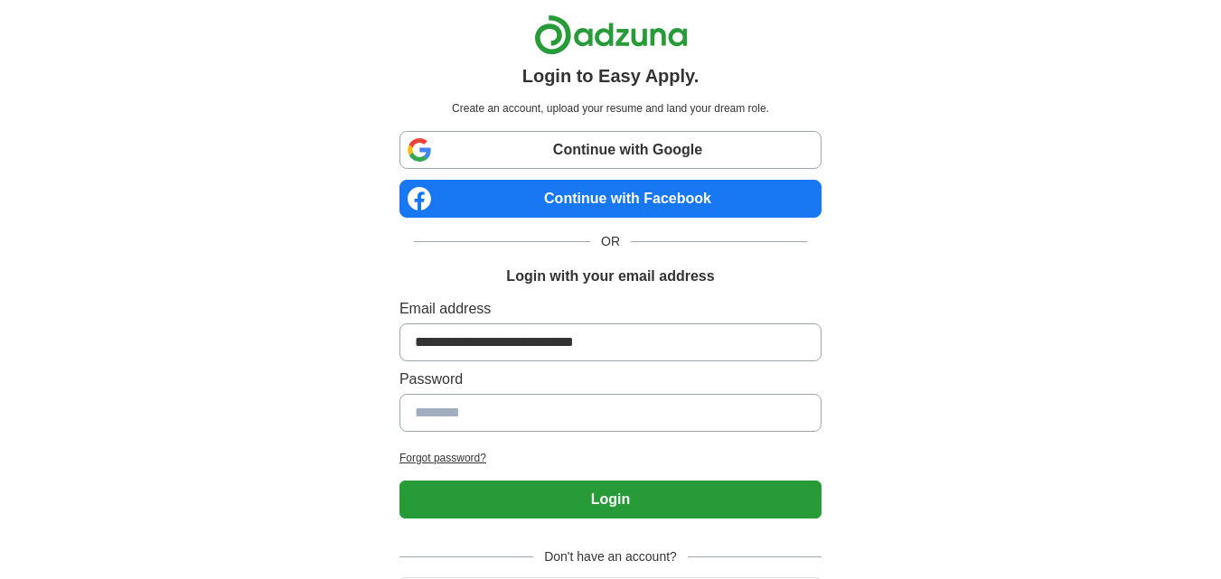 The width and height of the screenshot is (1221, 579). I want to click on span: Don't have an account?, so click(610, 557).